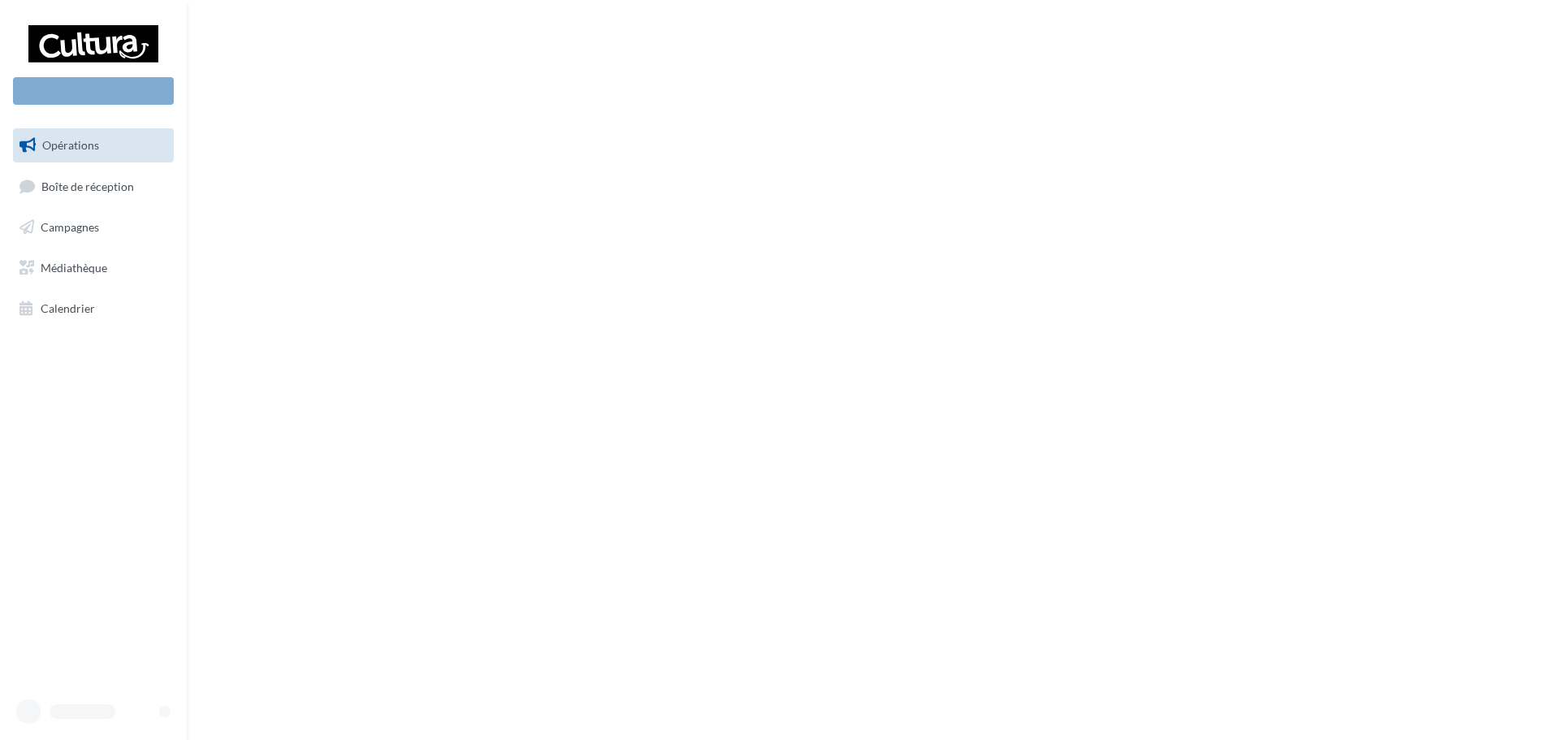  I want to click on a: Opérations, so click(93, 145).